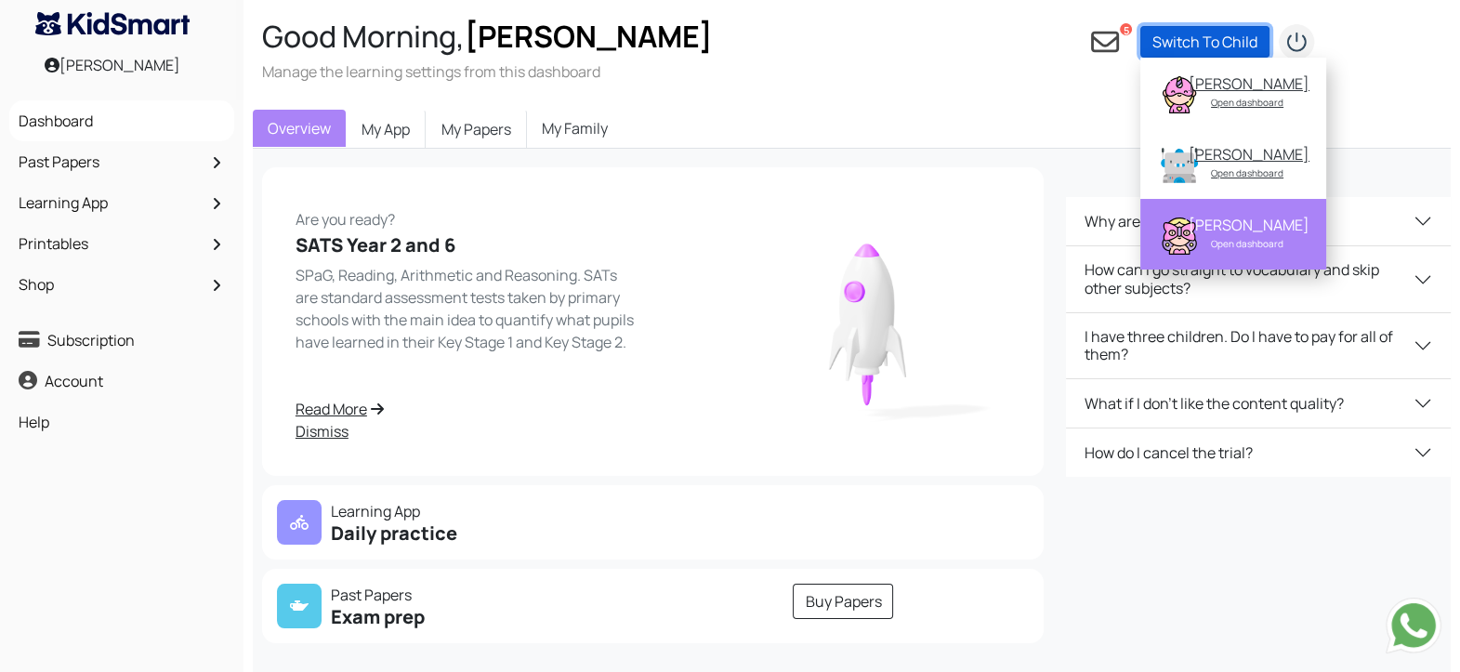 The height and width of the screenshot is (672, 1460). I want to click on a: My App, so click(386, 129).